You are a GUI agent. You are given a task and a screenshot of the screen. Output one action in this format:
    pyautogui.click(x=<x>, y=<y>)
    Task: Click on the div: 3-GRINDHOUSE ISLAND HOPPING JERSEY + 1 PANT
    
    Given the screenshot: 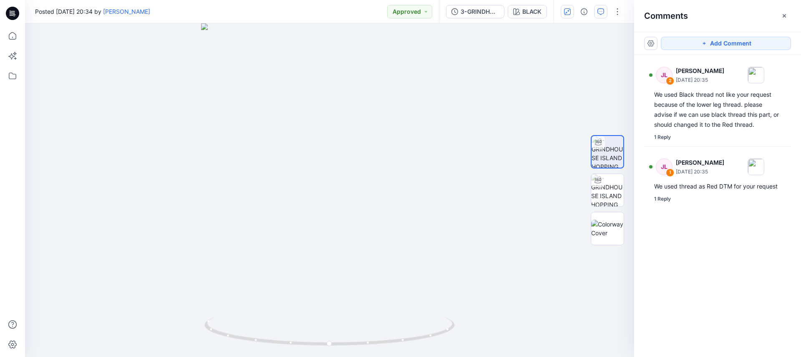 What is the action you would take?
    pyautogui.click(x=480, y=12)
    